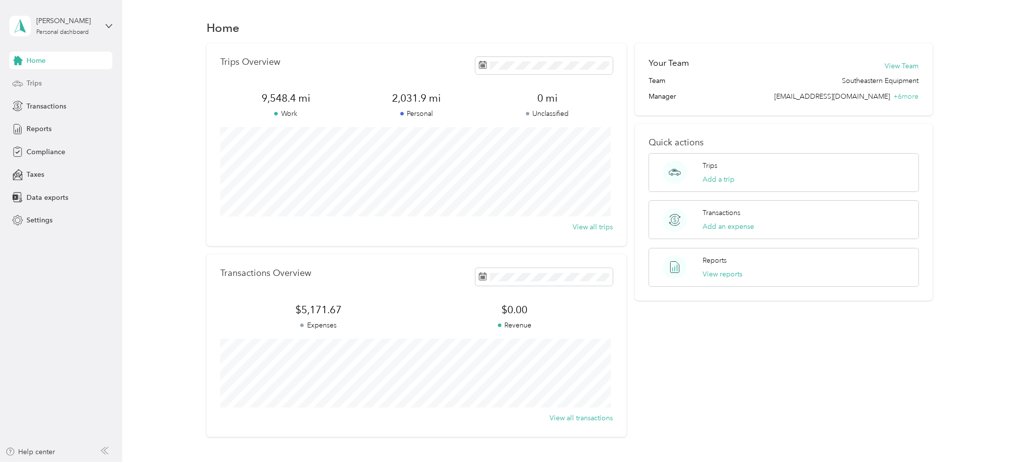  What do you see at coordinates (265, 273) in the screenshot?
I see `p: Transactions Overview` at bounding box center [265, 273].